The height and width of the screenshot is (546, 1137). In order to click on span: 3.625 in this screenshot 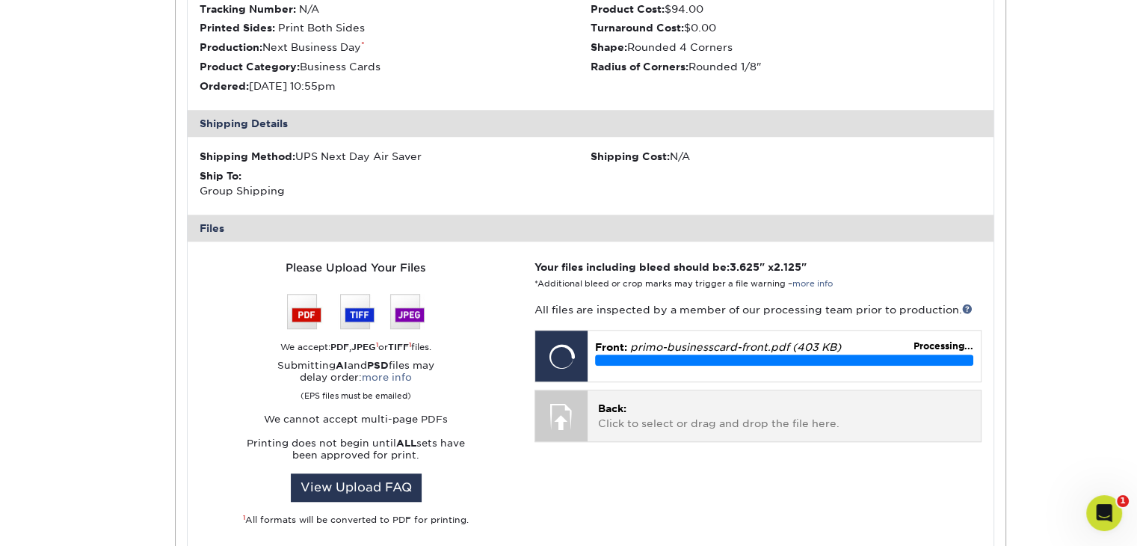, I will do `click(745, 267)`.